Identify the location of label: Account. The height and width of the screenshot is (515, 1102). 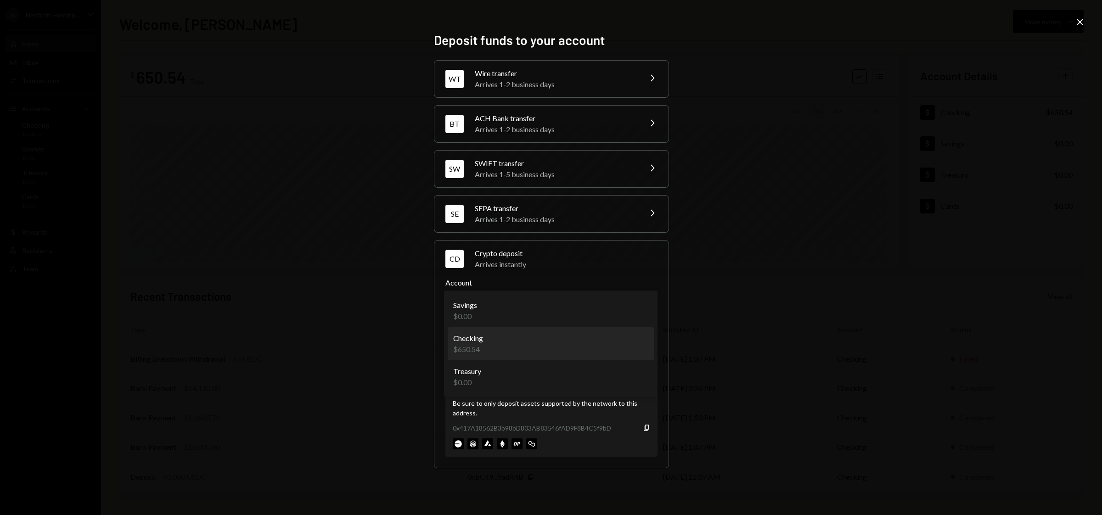
(552, 283).